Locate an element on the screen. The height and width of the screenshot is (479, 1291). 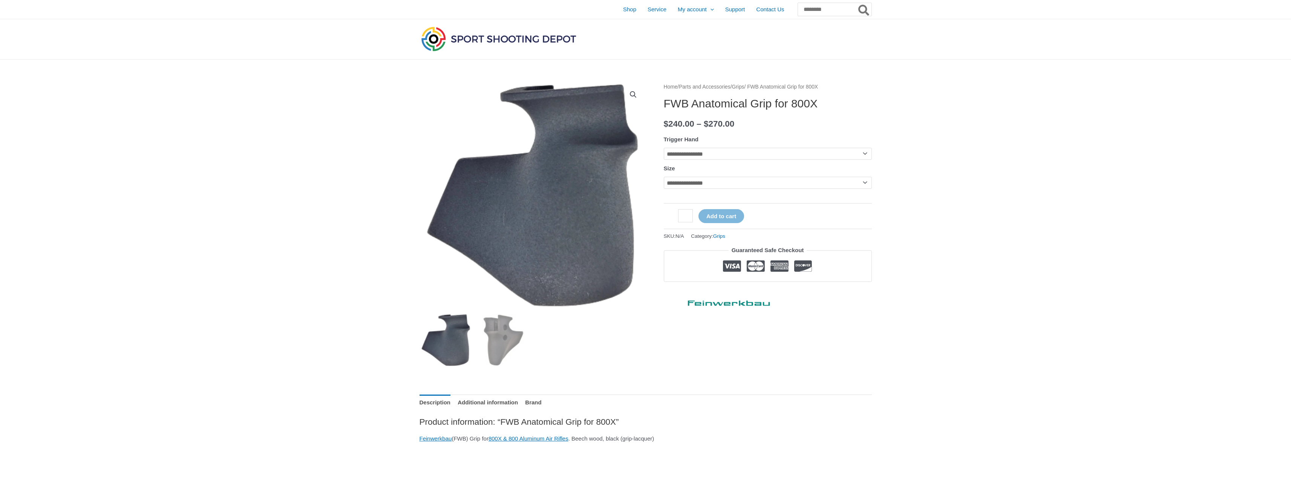
a: 800X & 800 Aluminum Air Rifles is located at coordinates (528, 438).